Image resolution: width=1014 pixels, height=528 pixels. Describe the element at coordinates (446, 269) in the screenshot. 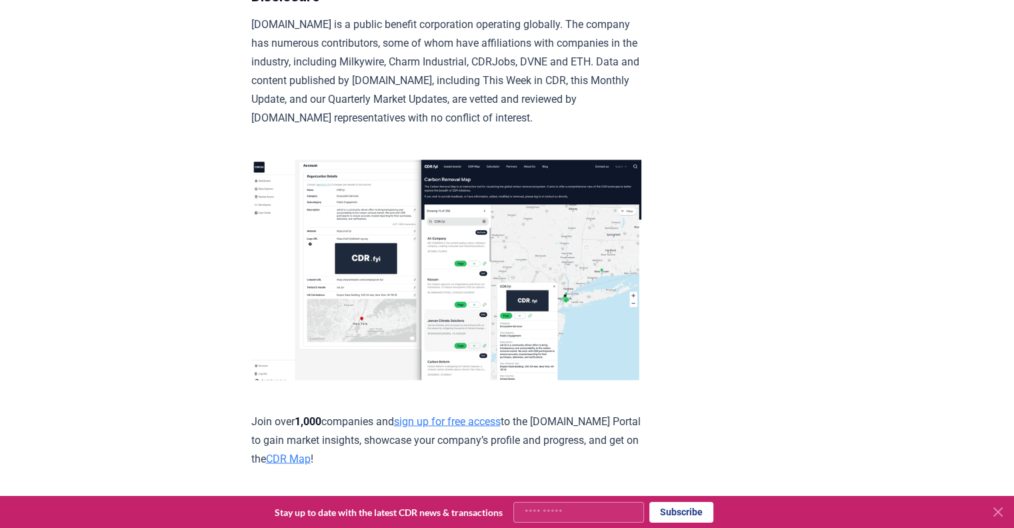

I see `img: blog post image` at that location.